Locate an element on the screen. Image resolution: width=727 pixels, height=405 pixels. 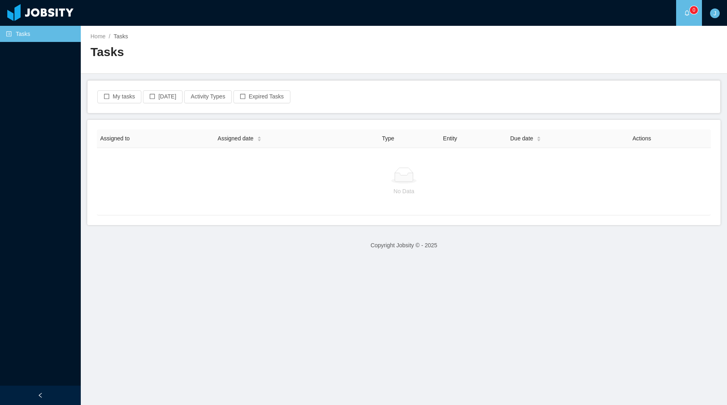
footer: Copyright Jobsity © - 2025 is located at coordinates (404, 245).